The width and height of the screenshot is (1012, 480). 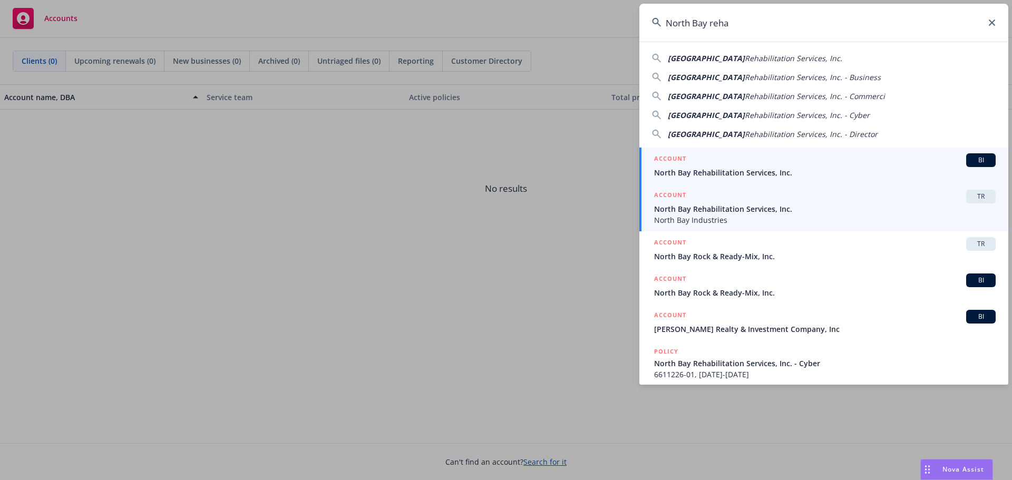 What do you see at coordinates (813, 77) in the screenshot?
I see `span: Rehabilitation Services, Inc. - Business` at bounding box center [813, 77].